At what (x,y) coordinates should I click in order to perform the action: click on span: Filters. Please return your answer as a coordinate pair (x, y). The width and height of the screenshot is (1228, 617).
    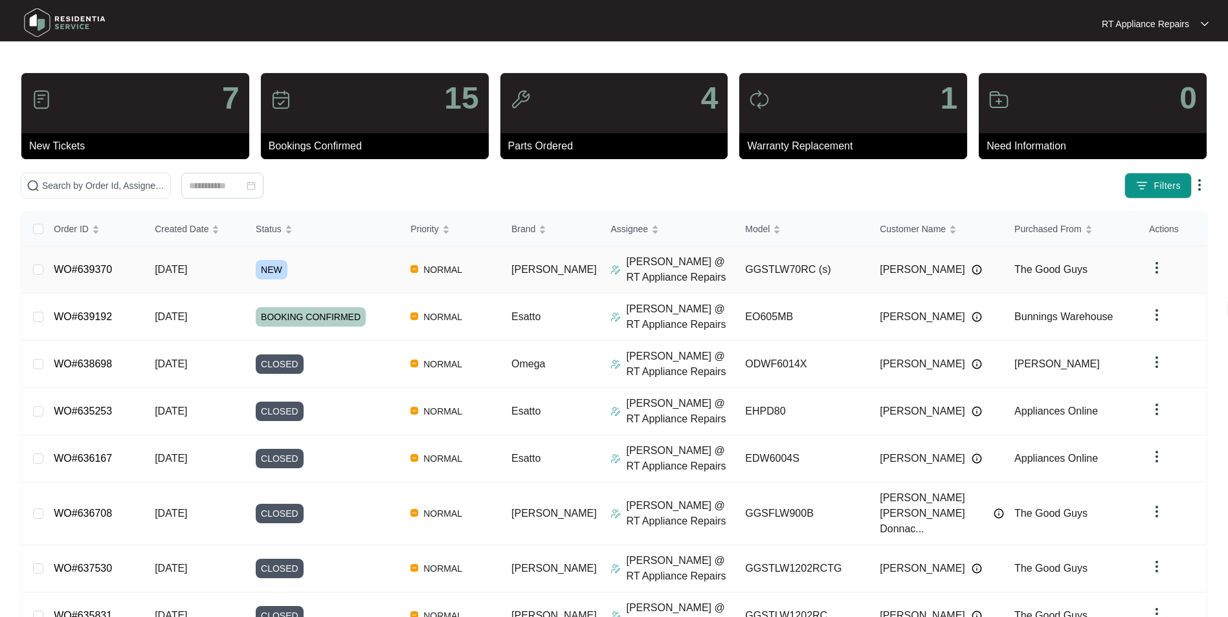
    Looking at the image, I should click on (1167, 186).